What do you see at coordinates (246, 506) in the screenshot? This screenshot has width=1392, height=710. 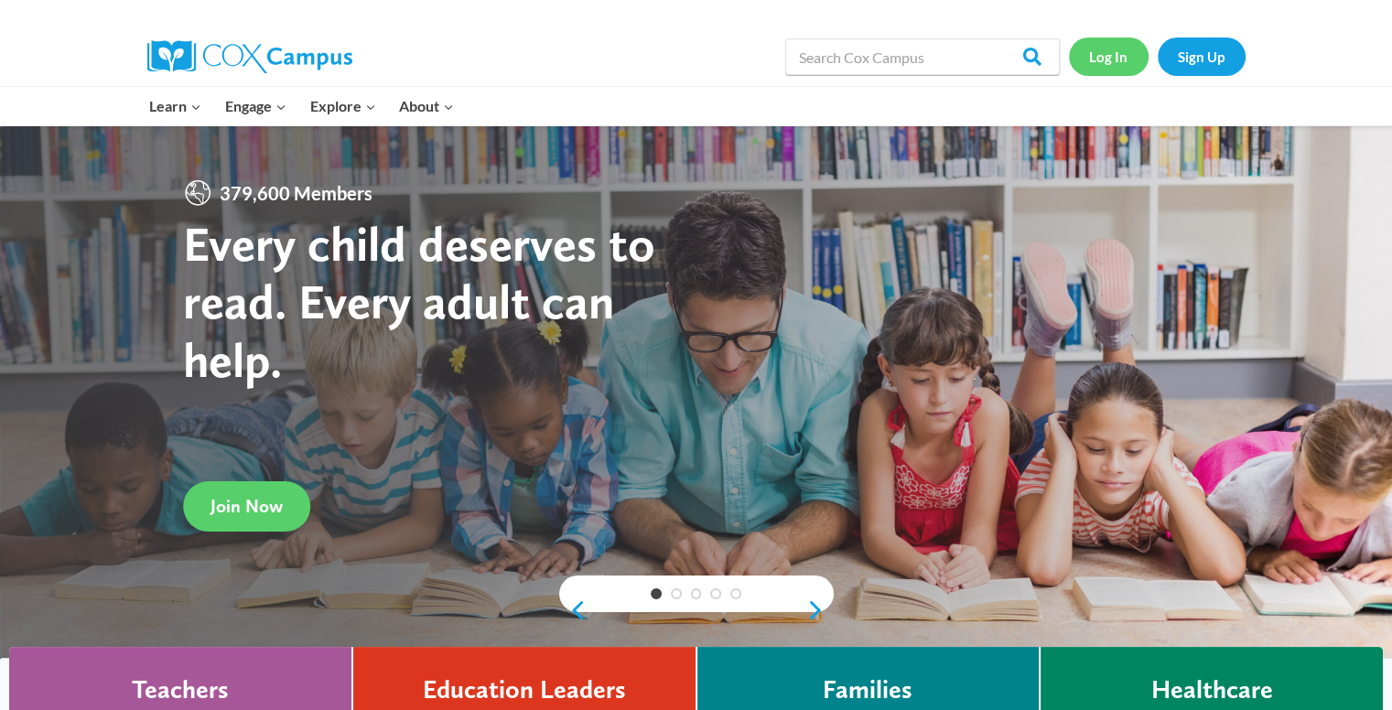 I see `a: Join Now` at bounding box center [246, 506].